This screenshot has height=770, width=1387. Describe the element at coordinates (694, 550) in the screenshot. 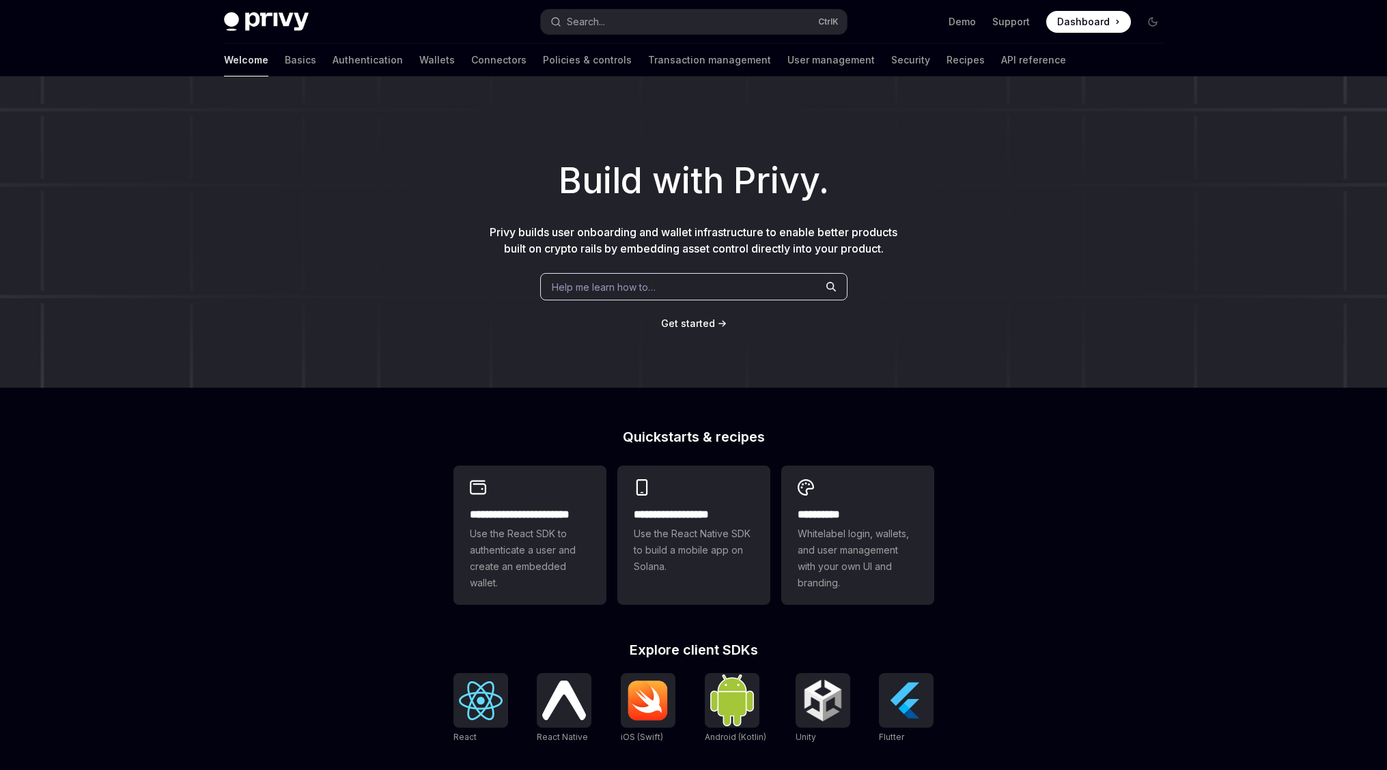

I see `span: Use the React Native SDK to build a mobile app on Solana.` at that location.